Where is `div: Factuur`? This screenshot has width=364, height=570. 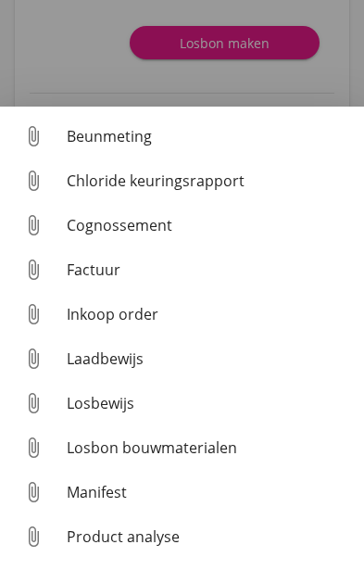
div: Factuur is located at coordinates (208, 270).